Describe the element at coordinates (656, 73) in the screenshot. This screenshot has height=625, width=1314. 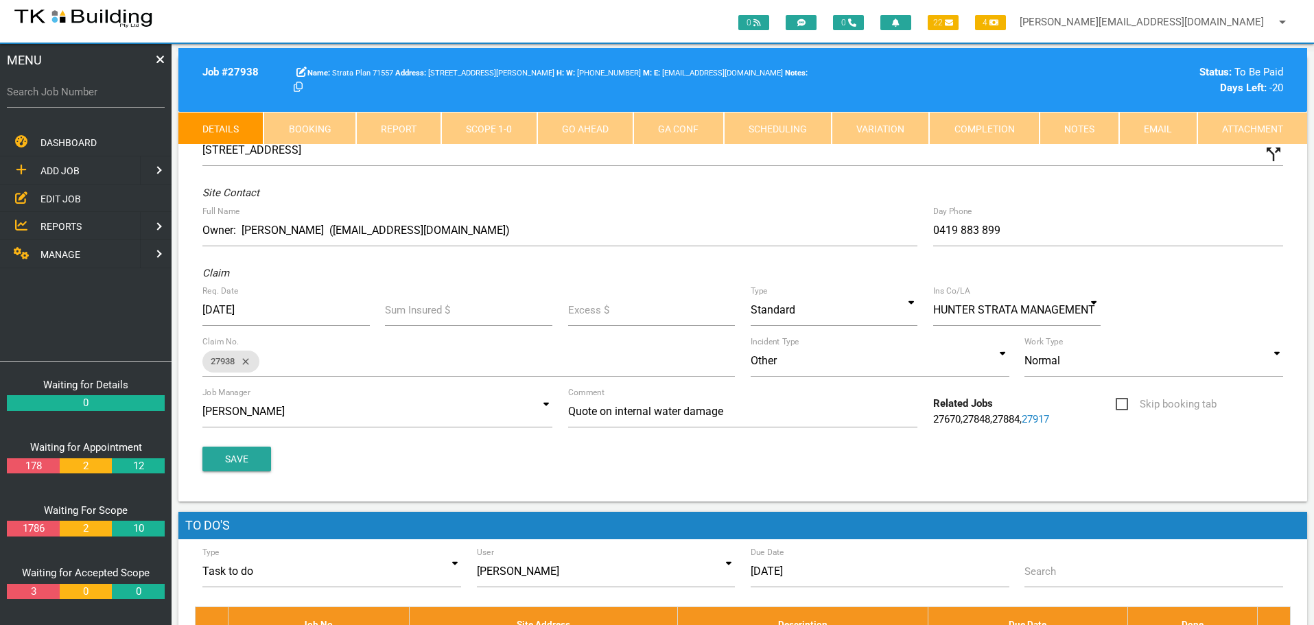
I see `b: E:` at that location.